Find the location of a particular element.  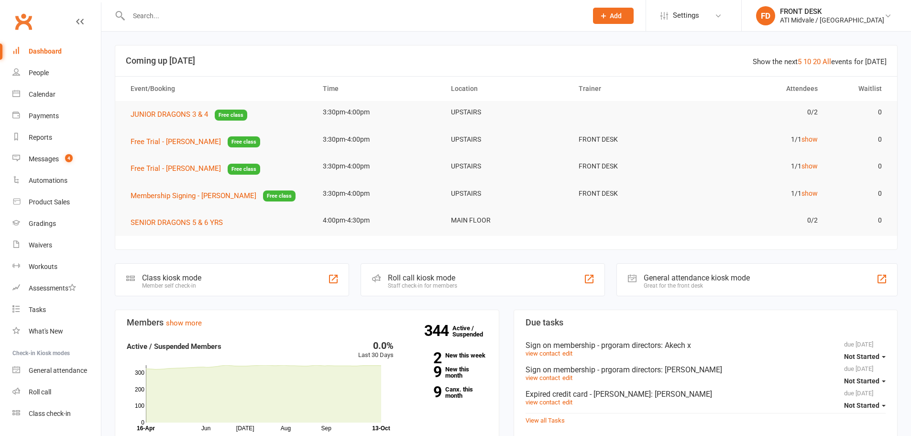

span: Add is located at coordinates (616, 16).